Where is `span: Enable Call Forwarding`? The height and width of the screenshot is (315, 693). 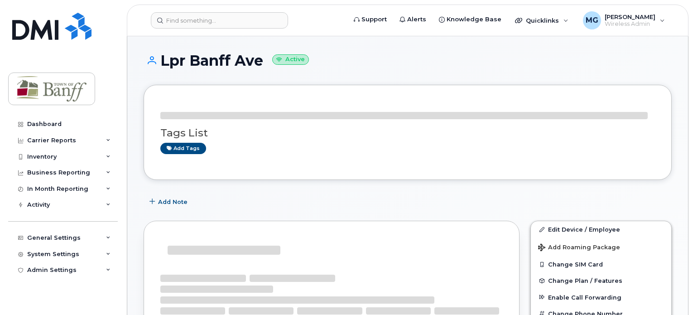 span: Enable Call Forwarding is located at coordinates (585, 297).